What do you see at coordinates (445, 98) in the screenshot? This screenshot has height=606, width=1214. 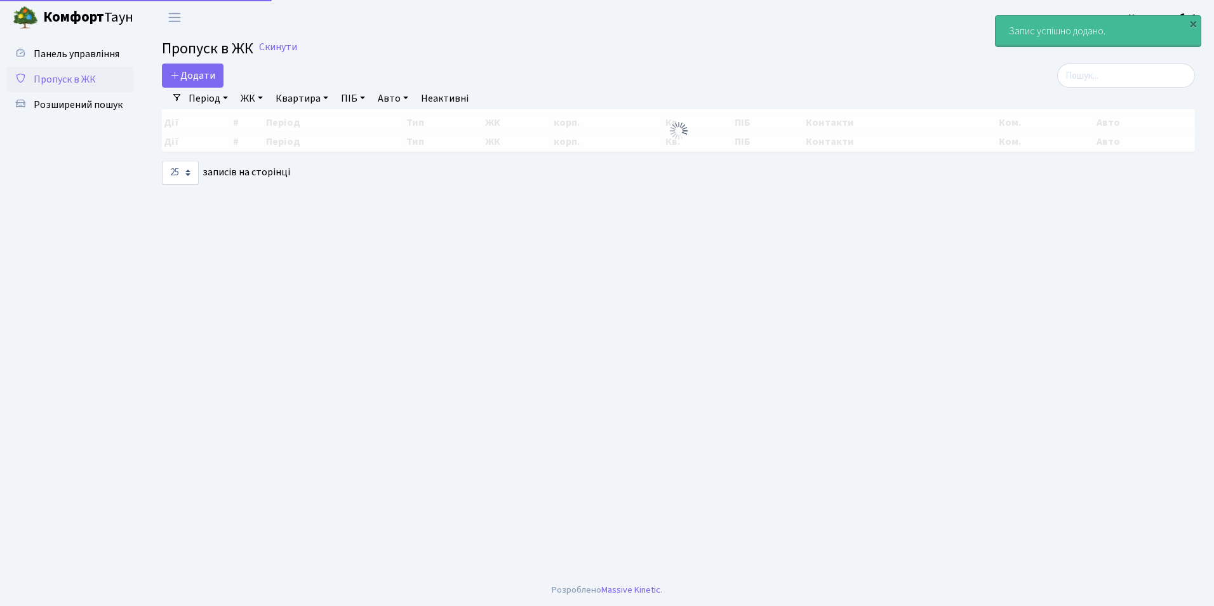 I see `a: Неактивні` at bounding box center [445, 98].